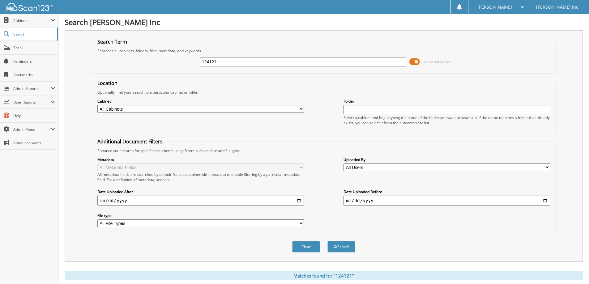  Describe the element at coordinates (306, 247) in the screenshot. I see `button: Clear` at that location.